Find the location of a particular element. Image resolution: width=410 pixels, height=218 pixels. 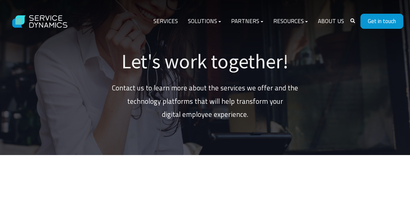

img: Service Dynamics Logo - White is located at coordinates (40, 21).